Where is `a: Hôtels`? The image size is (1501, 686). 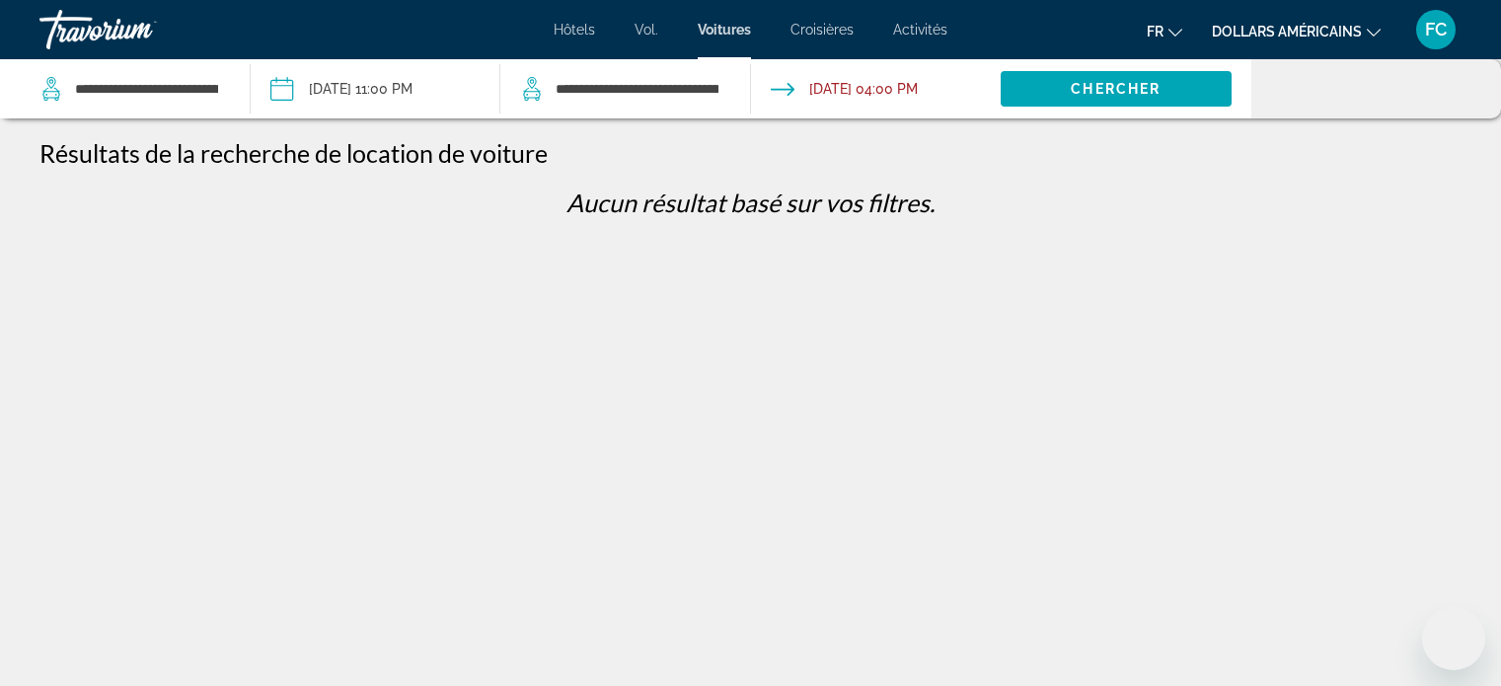 a: Hôtels is located at coordinates (575, 30).